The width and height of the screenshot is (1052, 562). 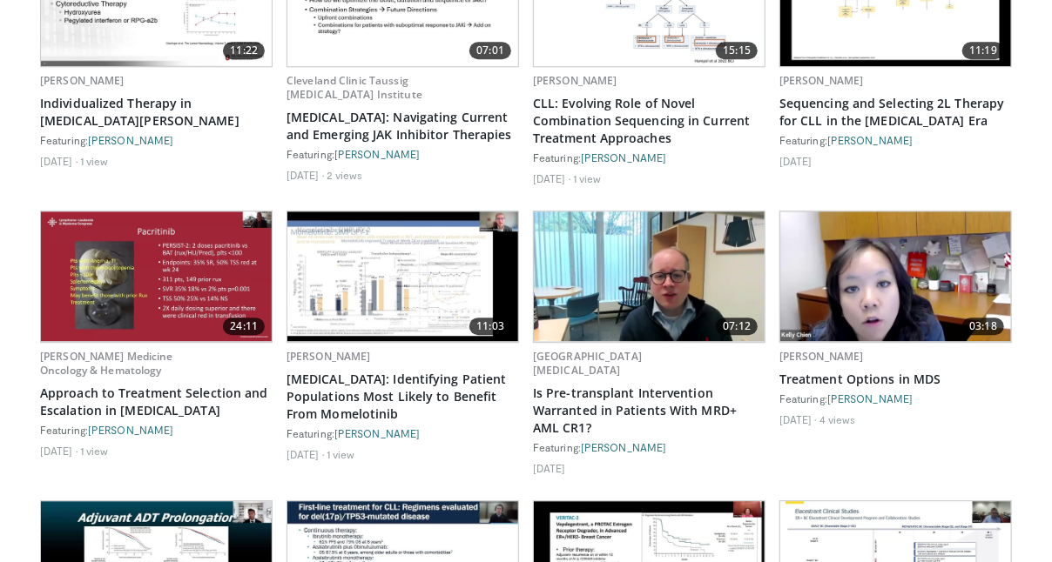 What do you see at coordinates (490, 326) in the screenshot?
I see `span: 11:03` at bounding box center [490, 326].